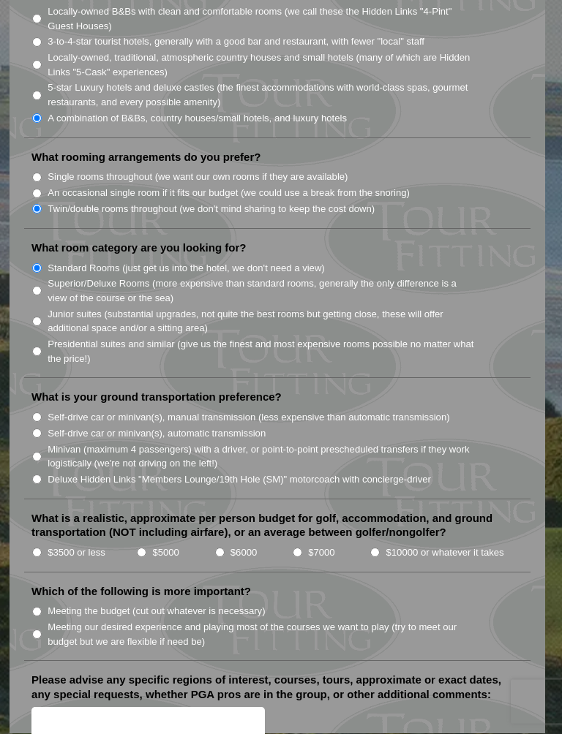  Describe the element at coordinates (261, 635) in the screenshot. I see `label: Meeting our desired experience and playing most of the courses we want to play (try to meet our b...` at that location.